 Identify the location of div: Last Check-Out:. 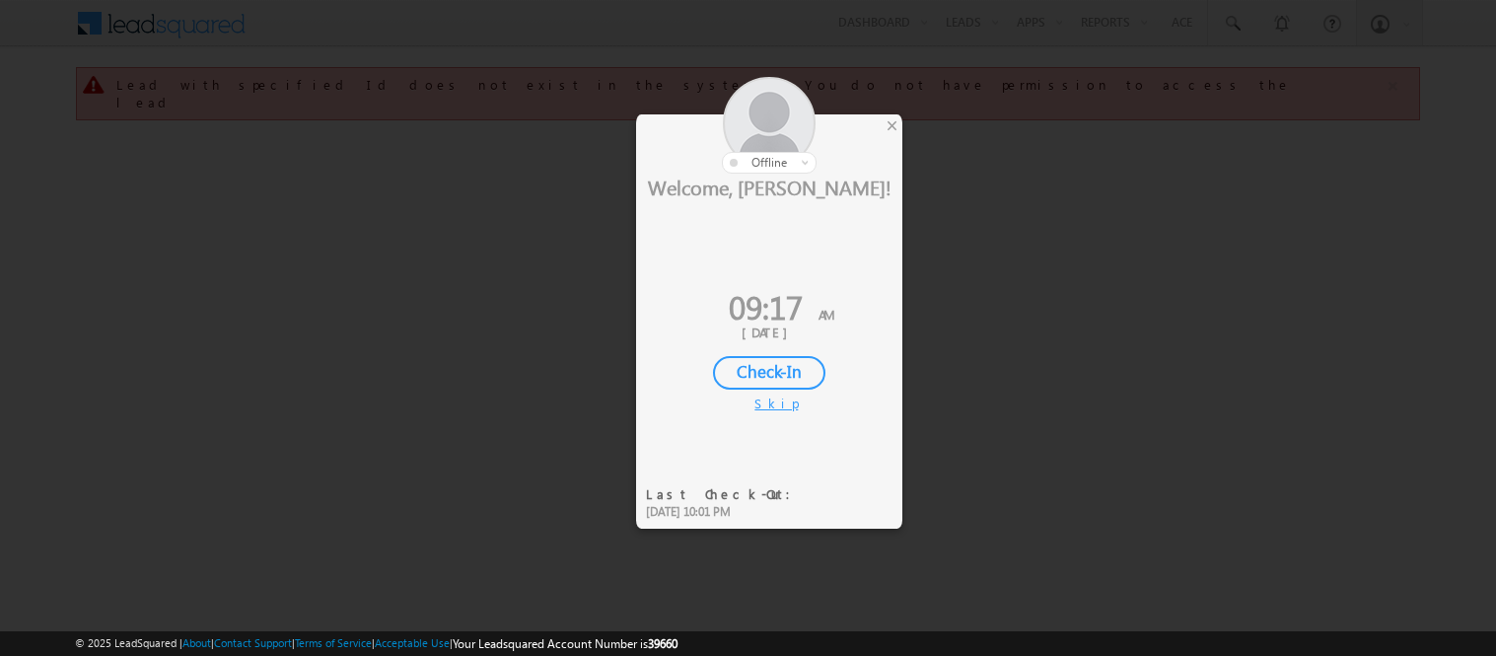
(724, 494).